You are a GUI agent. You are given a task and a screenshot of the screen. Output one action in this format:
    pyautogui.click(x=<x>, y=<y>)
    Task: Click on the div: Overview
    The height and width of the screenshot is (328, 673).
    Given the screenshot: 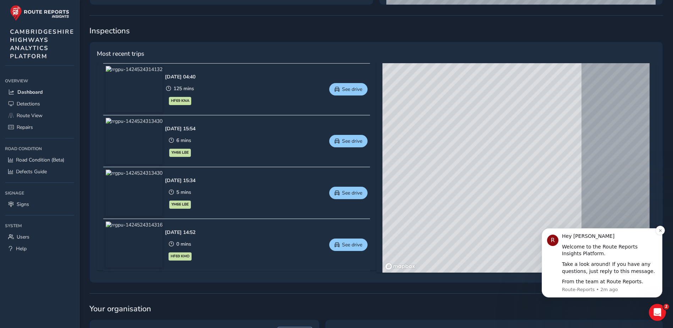 What is the action you would take?
    pyautogui.click(x=39, y=81)
    